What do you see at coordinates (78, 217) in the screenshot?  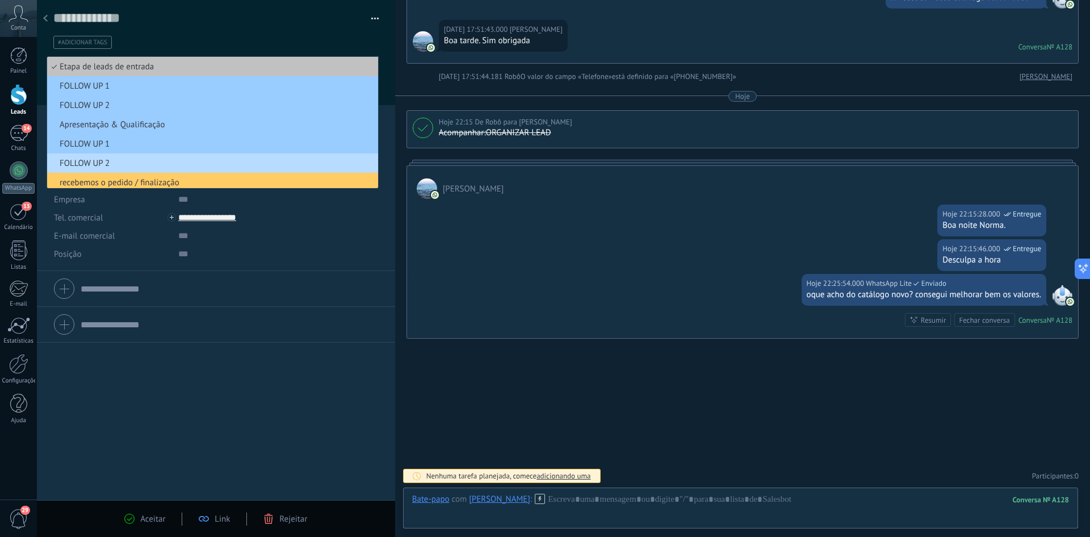 I see `button: Tel. comercial` at bounding box center [78, 217].